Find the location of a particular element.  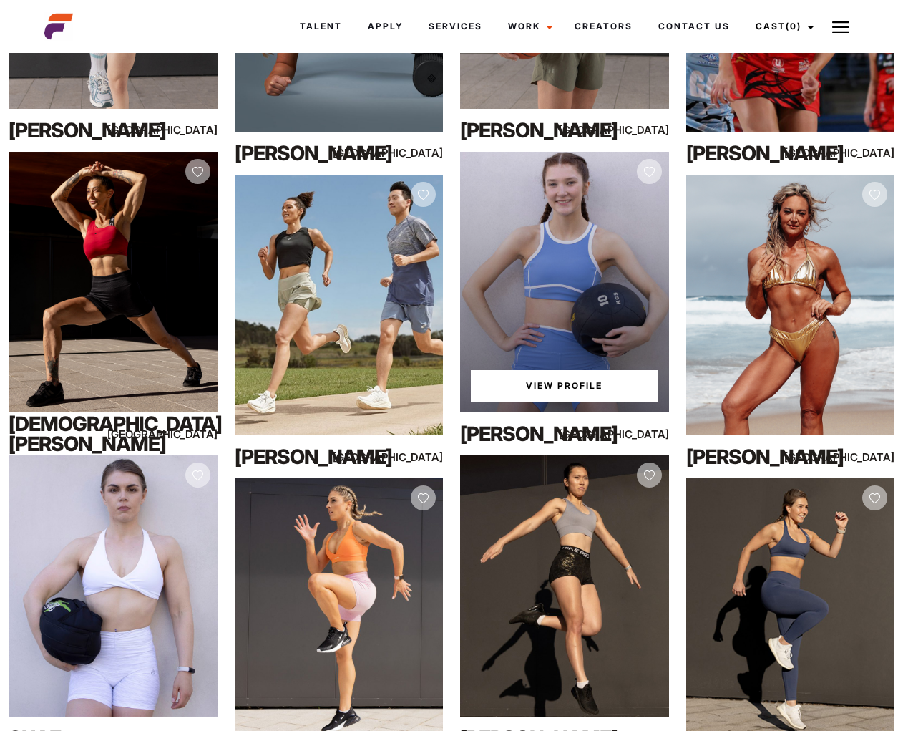

img: cropped-aefm-brand-fav-22-square.png is located at coordinates (59, 26).